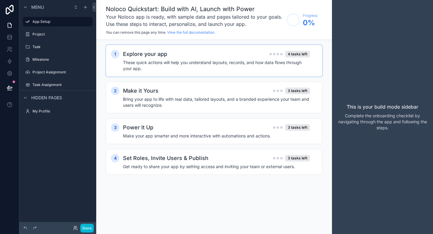 Image resolution: width=433 pixels, height=234 pixels. I want to click on a: Project Assignment, so click(58, 72).